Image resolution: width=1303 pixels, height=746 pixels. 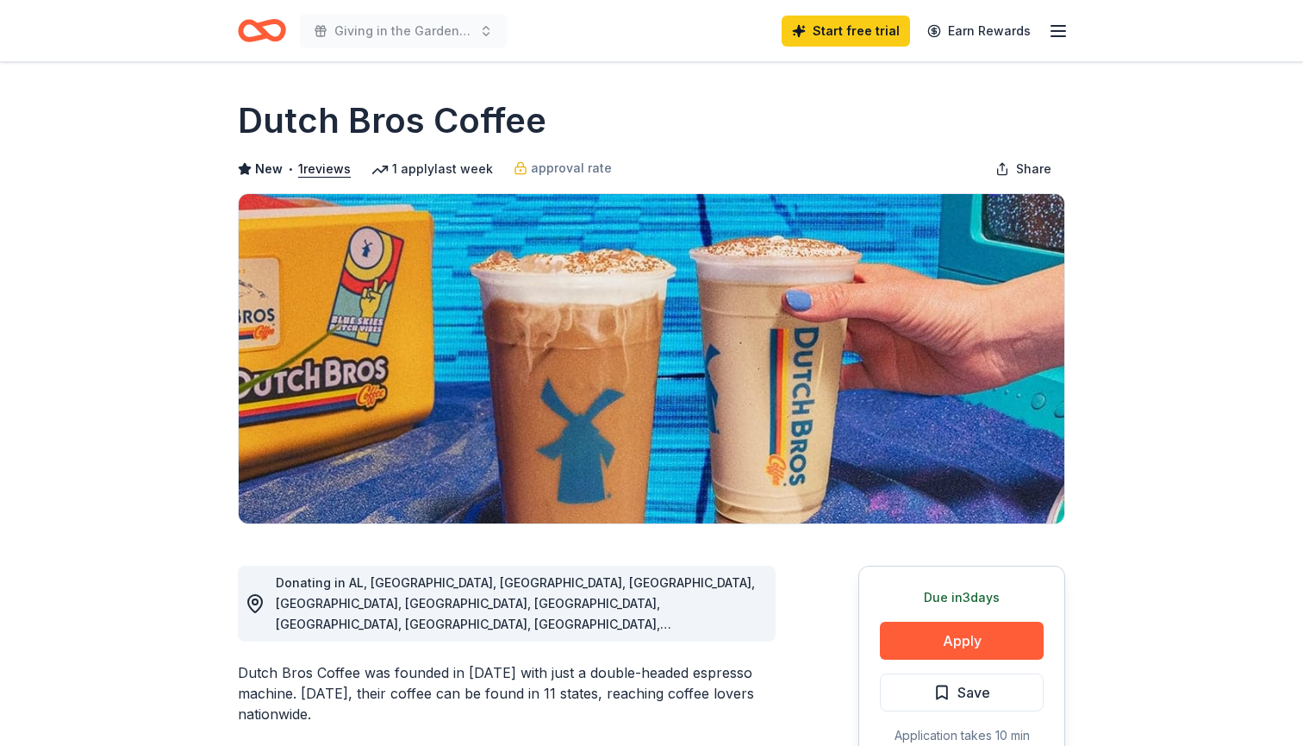 I want to click on div: Due in 3 days, so click(x=962, y=597).